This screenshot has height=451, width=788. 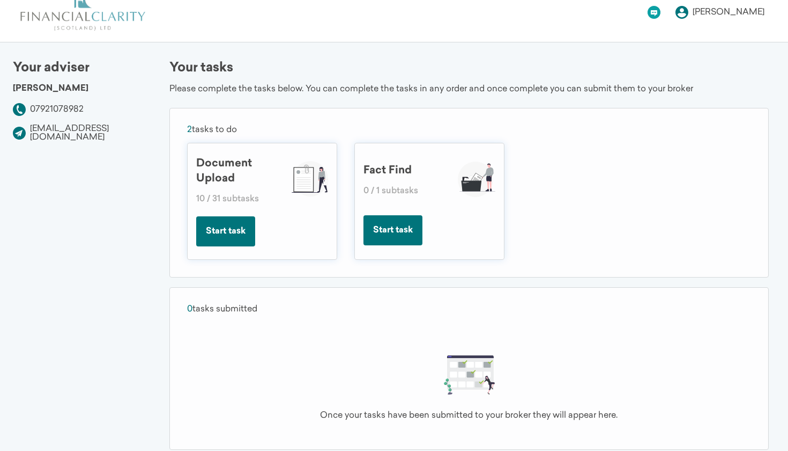 I want to click on div: 10 / 31 subtasks, so click(x=239, y=199).